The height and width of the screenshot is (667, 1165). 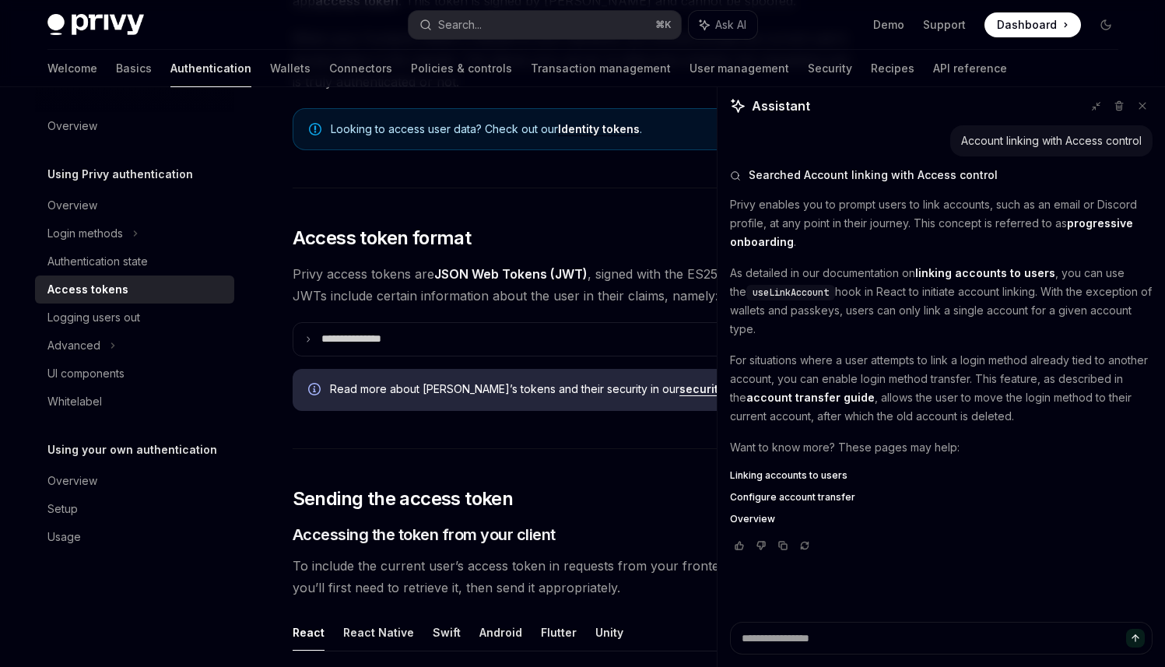 I want to click on img: dark logo, so click(x=96, y=25).